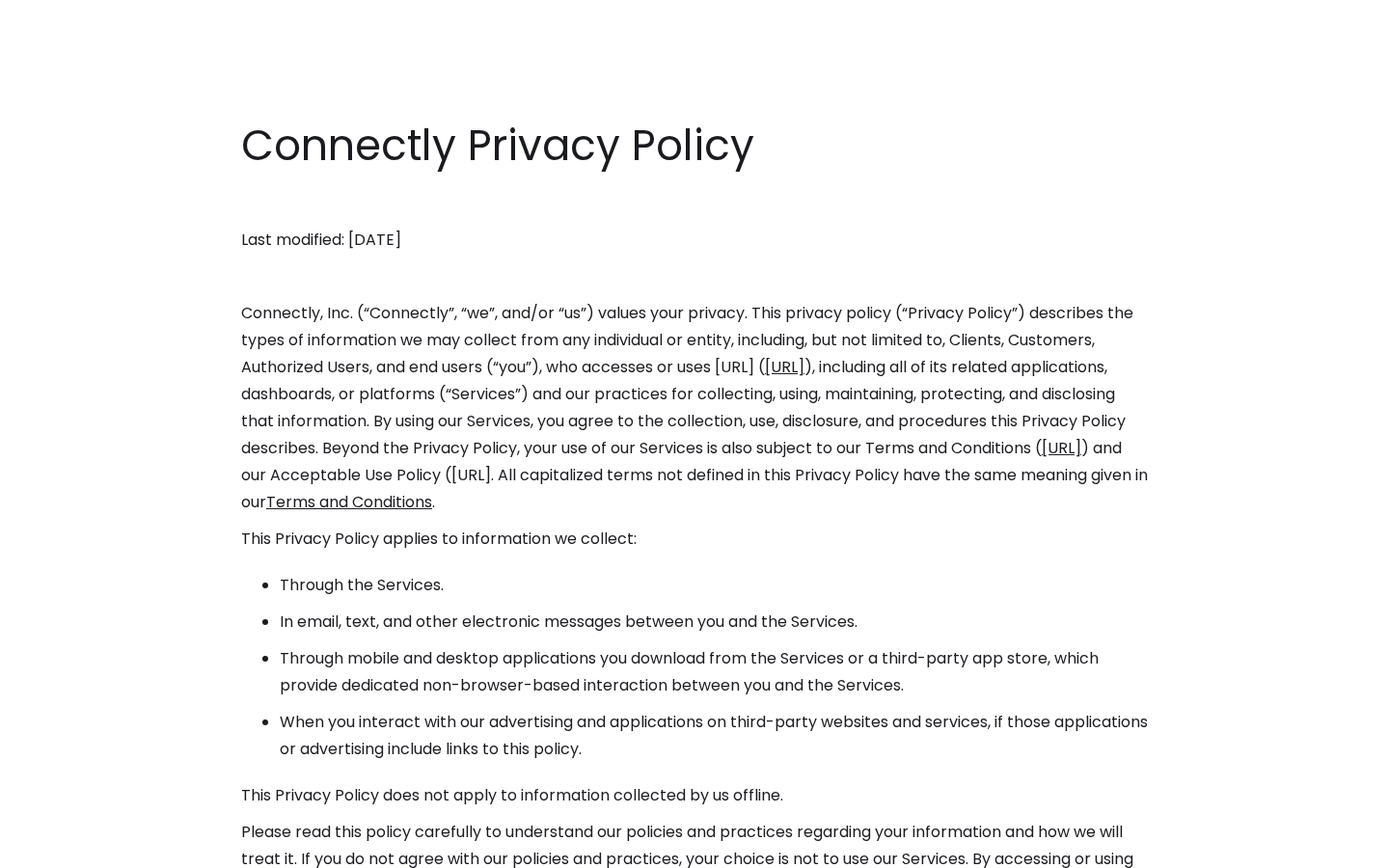 The image size is (1389, 868). Describe the element at coordinates (714, 622) in the screenshot. I see `li: In email, text, and other electronic messages between you and the Services.` at that location.